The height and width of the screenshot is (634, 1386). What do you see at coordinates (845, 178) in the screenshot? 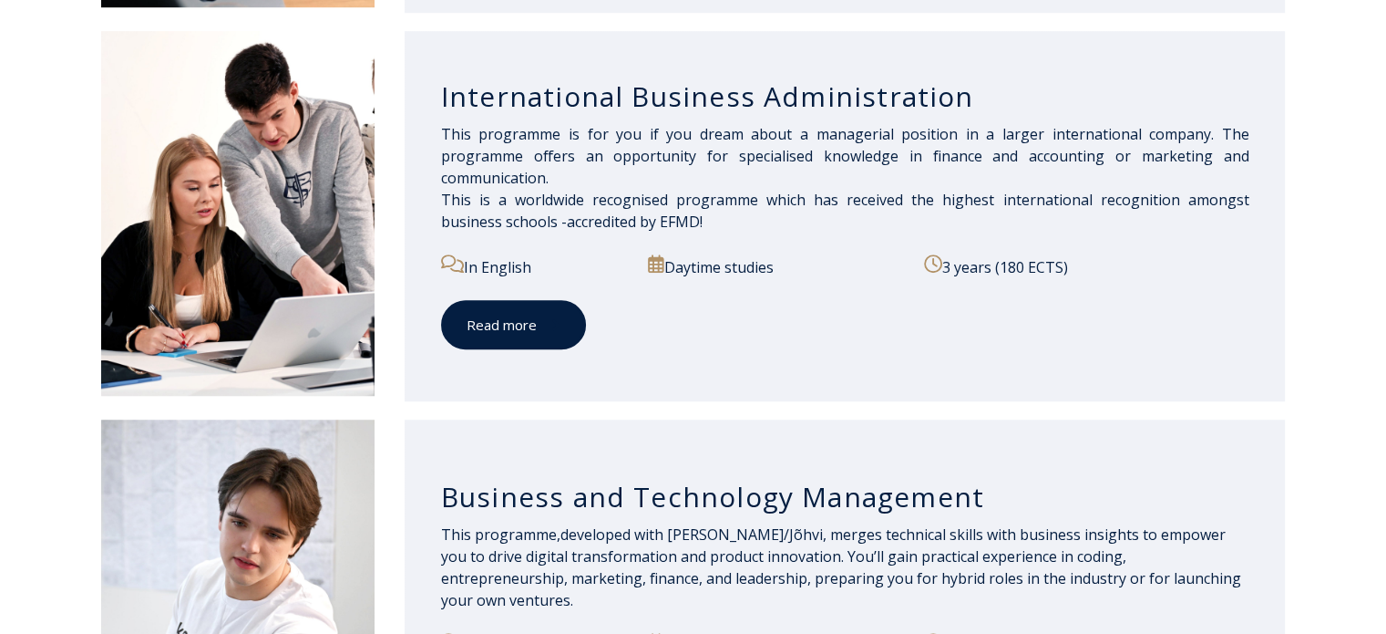
I see `span: This programme is for you if you dream about a managerial position in a larger international comp...` at bounding box center [845, 178].